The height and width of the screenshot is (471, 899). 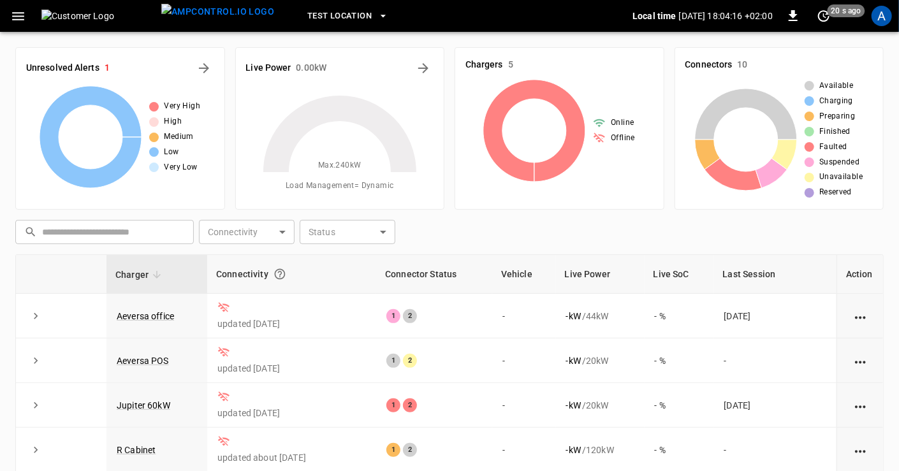 I want to click on span: Offline, so click(x=623, y=138).